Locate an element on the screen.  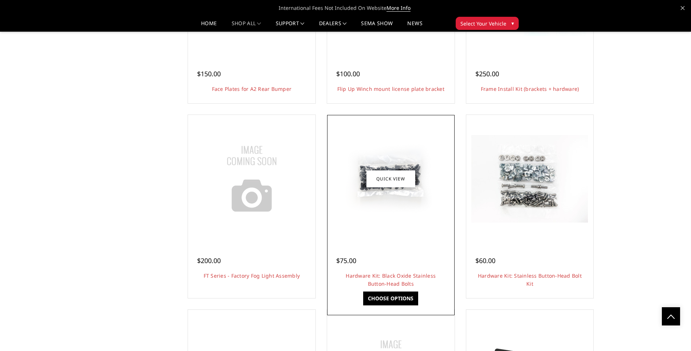
a: Dealers is located at coordinates (333, 26).